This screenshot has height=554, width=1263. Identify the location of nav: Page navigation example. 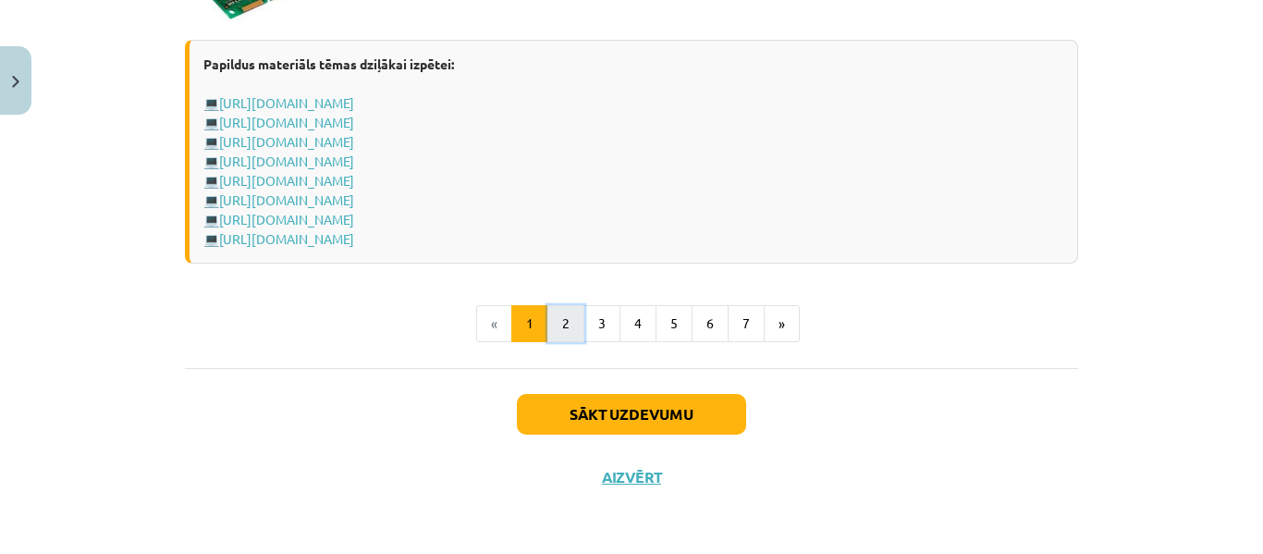
(632, 324).